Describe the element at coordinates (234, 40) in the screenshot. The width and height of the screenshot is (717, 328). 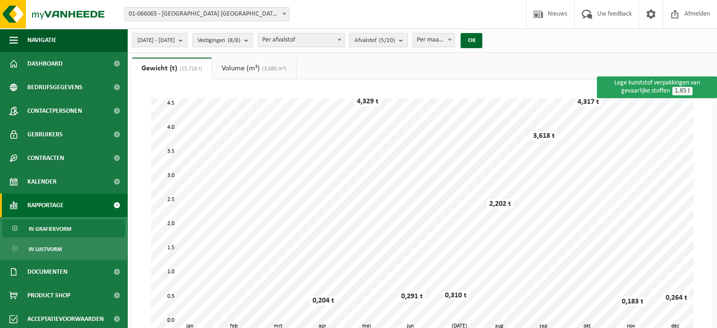
I see `count: (8/8)` at that location.